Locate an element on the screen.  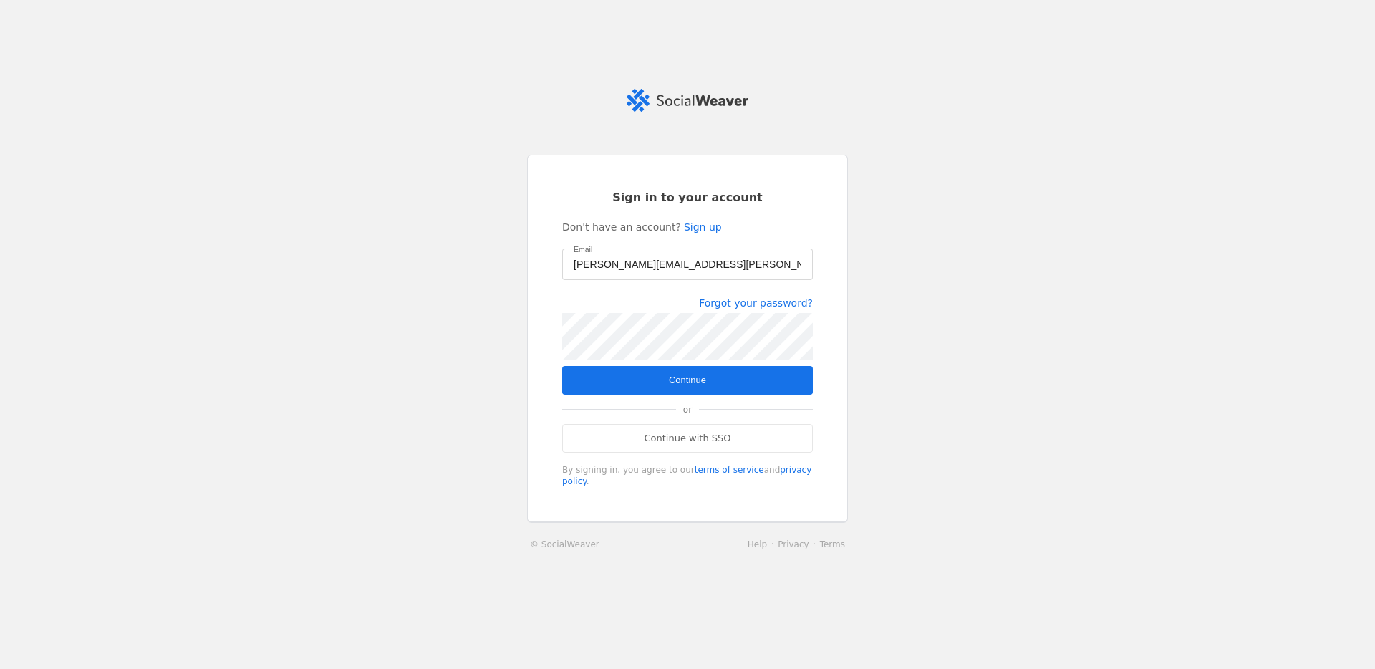
span: Continue is located at coordinates (687, 380).